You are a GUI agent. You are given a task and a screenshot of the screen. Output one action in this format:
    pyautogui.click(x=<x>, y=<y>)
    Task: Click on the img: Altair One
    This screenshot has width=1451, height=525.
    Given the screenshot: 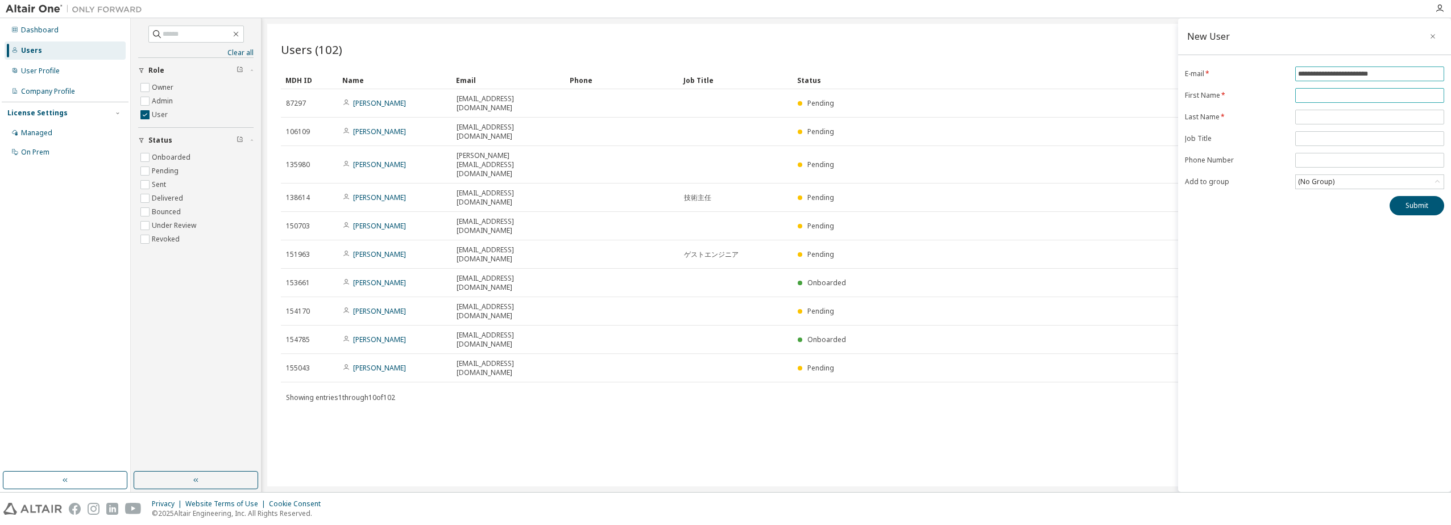 What is the action you would take?
    pyautogui.click(x=77, y=9)
    